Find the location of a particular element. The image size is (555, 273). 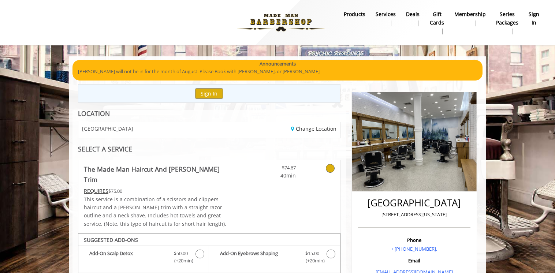

a: DealsDeals is located at coordinates (413, 19).